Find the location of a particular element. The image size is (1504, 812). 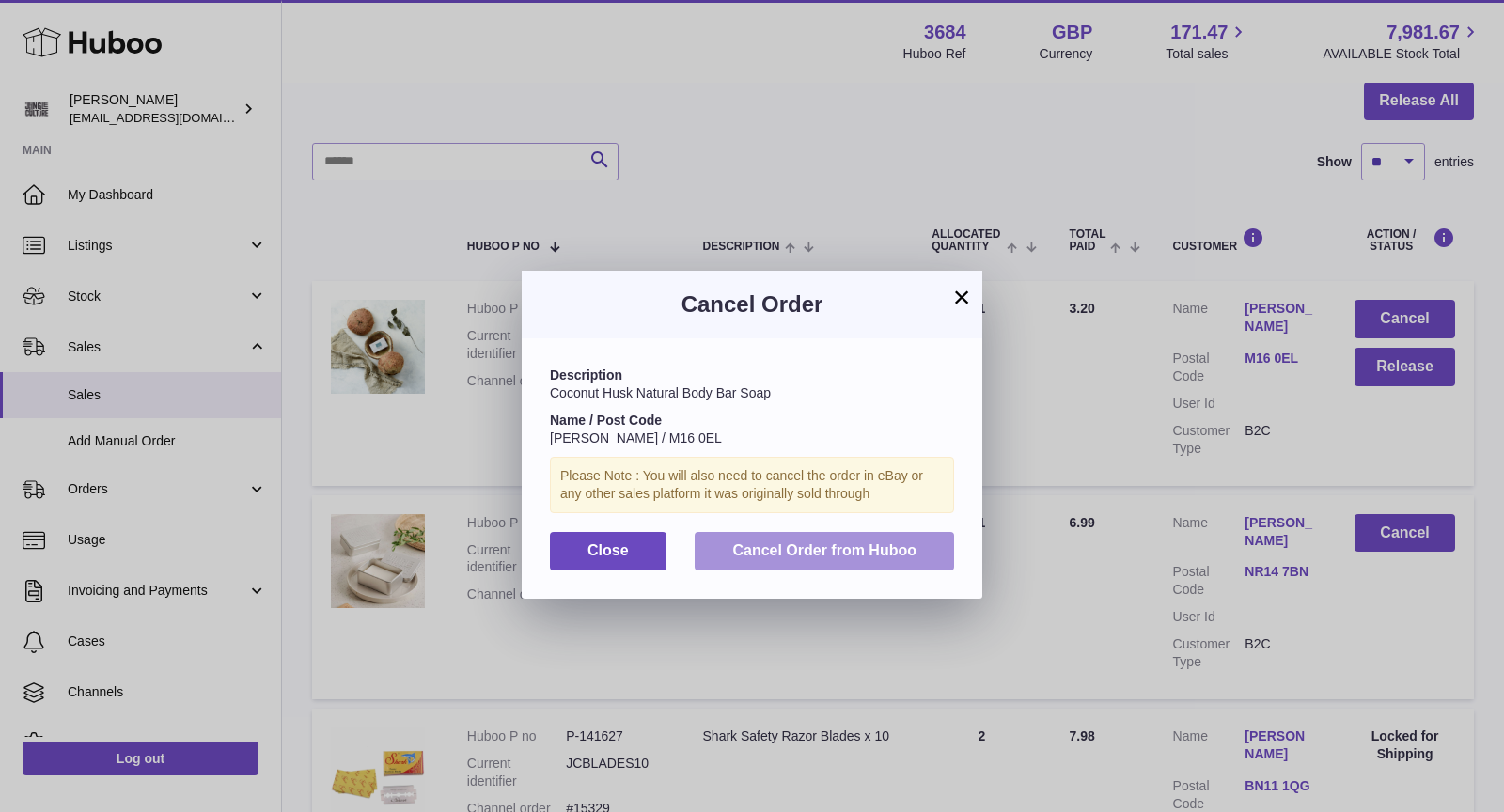

strong: Name / Post Code is located at coordinates (606, 420).